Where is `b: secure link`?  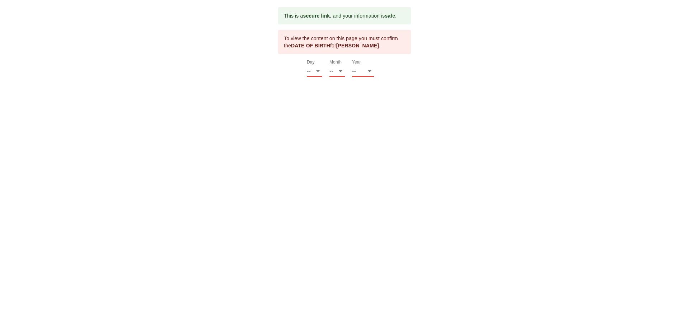
b: secure link is located at coordinates (316, 16).